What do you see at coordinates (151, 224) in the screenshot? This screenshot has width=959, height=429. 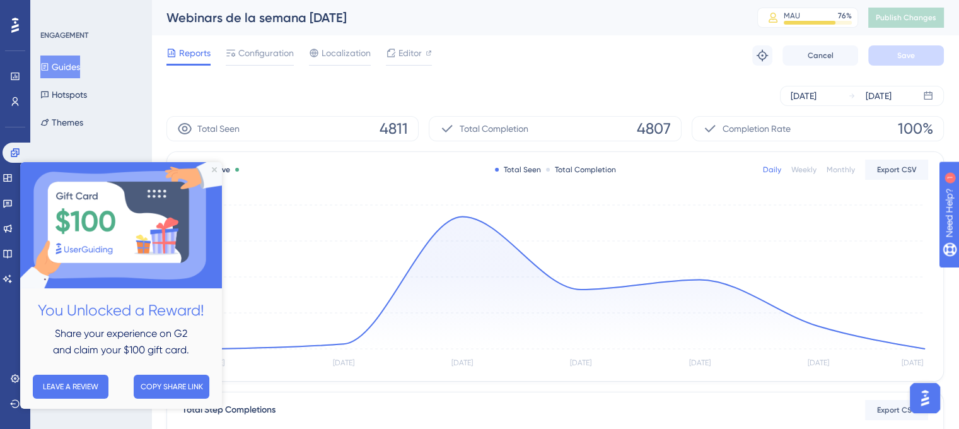 I see `button: COPY SHARE LINK` at bounding box center [151, 224].